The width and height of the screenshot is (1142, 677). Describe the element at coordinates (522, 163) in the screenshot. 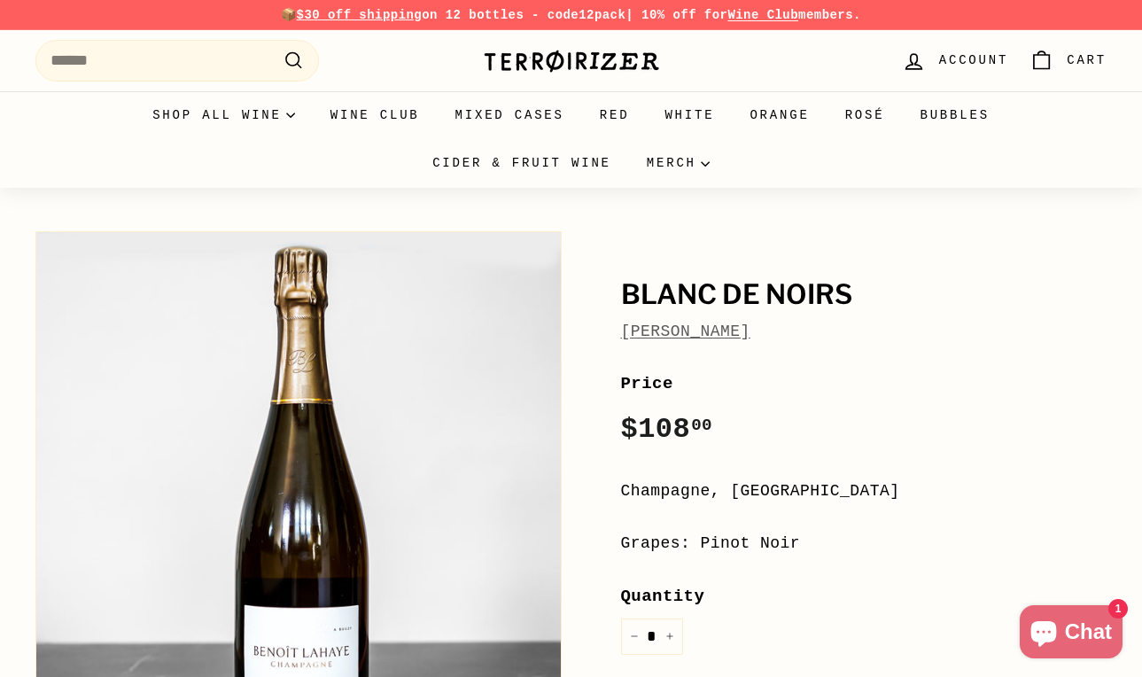

I see `a: Cider & Fruit Wine` at that location.